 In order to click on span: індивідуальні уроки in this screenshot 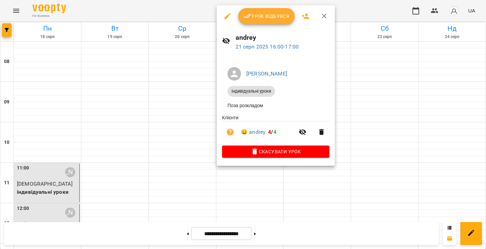, I will do `click(251, 91)`.